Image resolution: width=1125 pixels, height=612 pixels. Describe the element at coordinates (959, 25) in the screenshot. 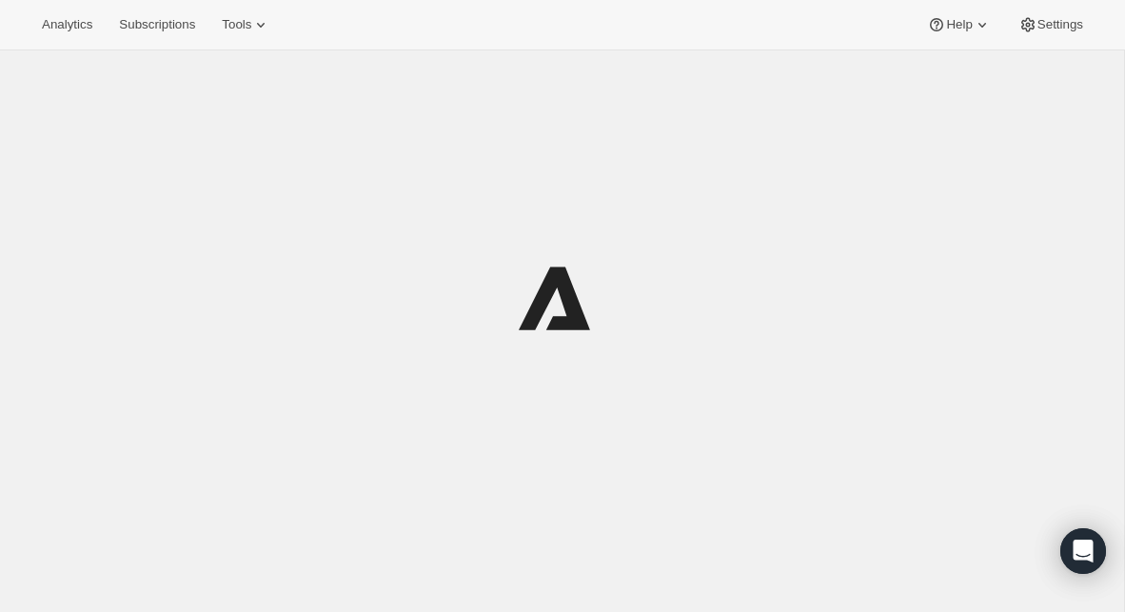

I see `span: Help` at that location.